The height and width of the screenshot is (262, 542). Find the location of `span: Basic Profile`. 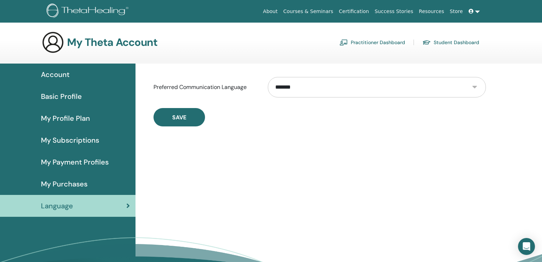

span: Basic Profile is located at coordinates (61, 96).